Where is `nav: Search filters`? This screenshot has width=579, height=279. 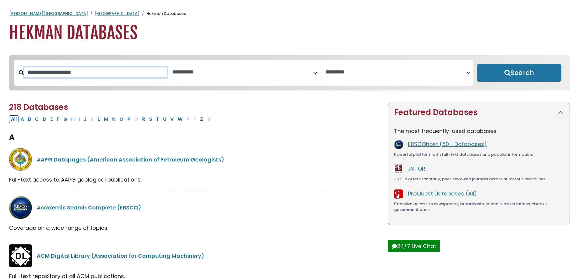 nav: Search filters is located at coordinates (290, 73).